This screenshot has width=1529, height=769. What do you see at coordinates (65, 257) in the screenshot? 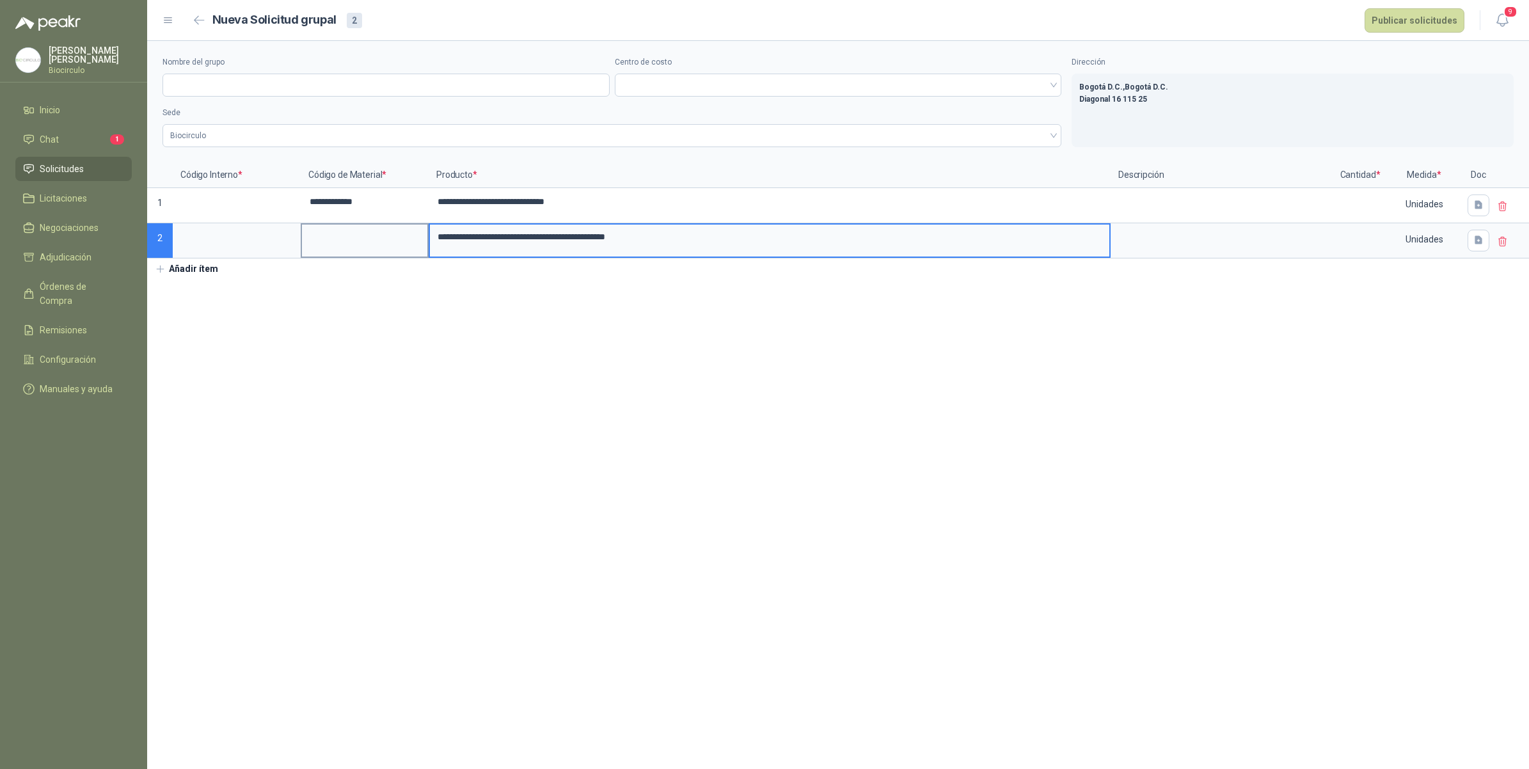
I see `span: Adjudicación` at bounding box center [65, 257].